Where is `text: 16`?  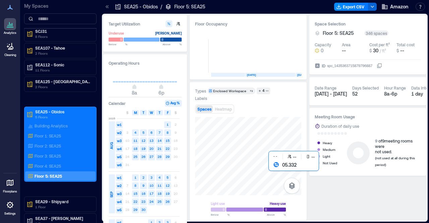
text: 16 is located at coordinates (144, 194).